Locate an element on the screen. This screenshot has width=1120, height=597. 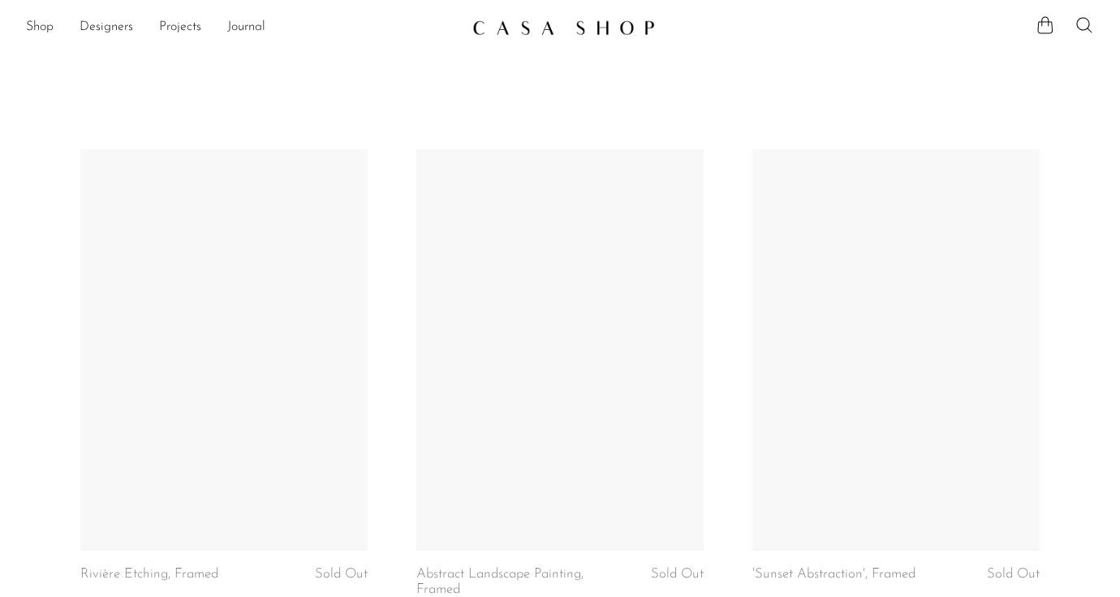
a: Abstract Landscape Painting, Framed is located at coordinates (512, 582).